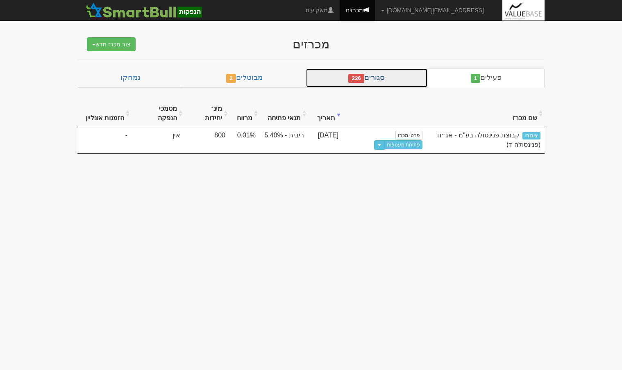 The width and height of the screenshot is (622, 370). What do you see at coordinates (111, 44) in the screenshot?
I see `button: צור מכרז חדש` at bounding box center [111, 44].